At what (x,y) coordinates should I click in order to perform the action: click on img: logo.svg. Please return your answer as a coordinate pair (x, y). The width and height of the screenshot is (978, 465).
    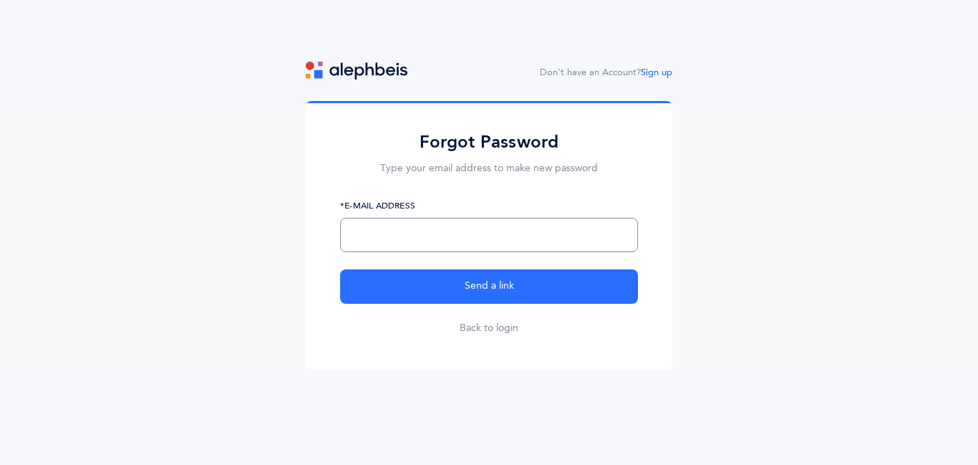
    Looking at the image, I should click on (357, 70).